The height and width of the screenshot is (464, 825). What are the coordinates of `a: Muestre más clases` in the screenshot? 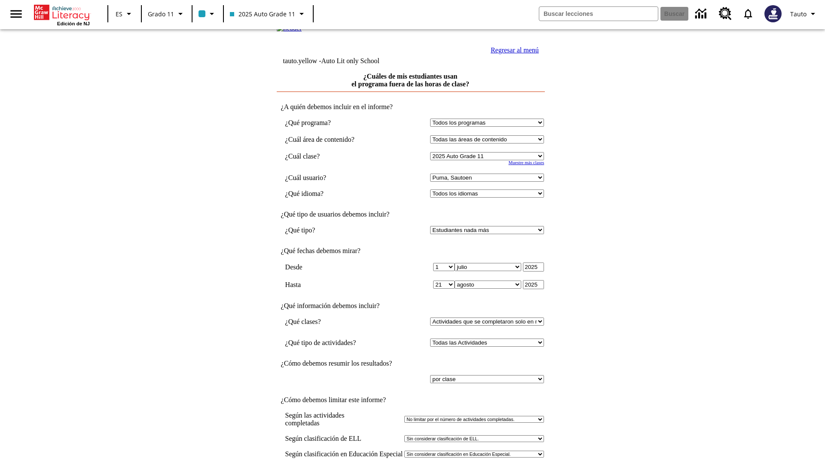 It's located at (526, 163).